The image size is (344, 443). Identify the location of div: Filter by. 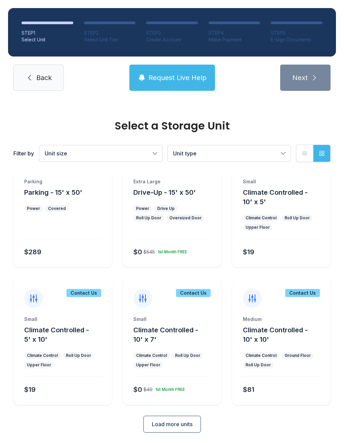
(24, 153).